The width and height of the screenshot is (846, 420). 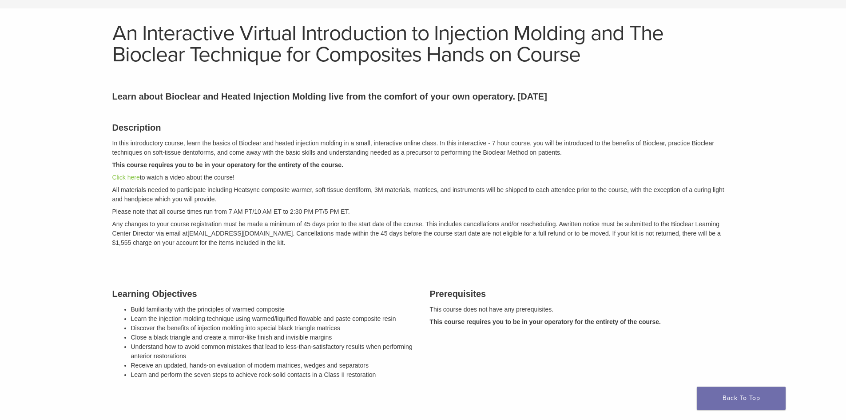 What do you see at coordinates (582, 294) in the screenshot?
I see `h3: Prerequisites` at bounding box center [582, 294].